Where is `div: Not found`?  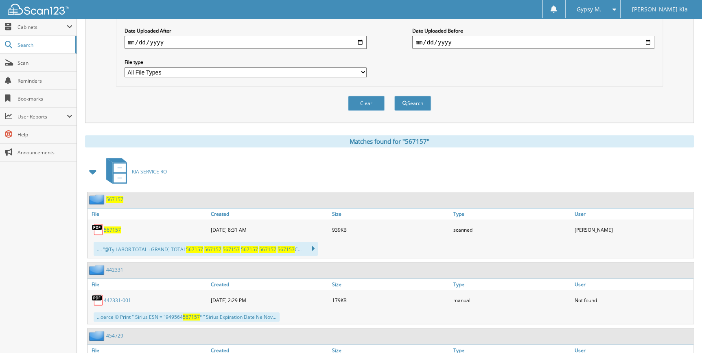 div: Not found is located at coordinates (633, 300).